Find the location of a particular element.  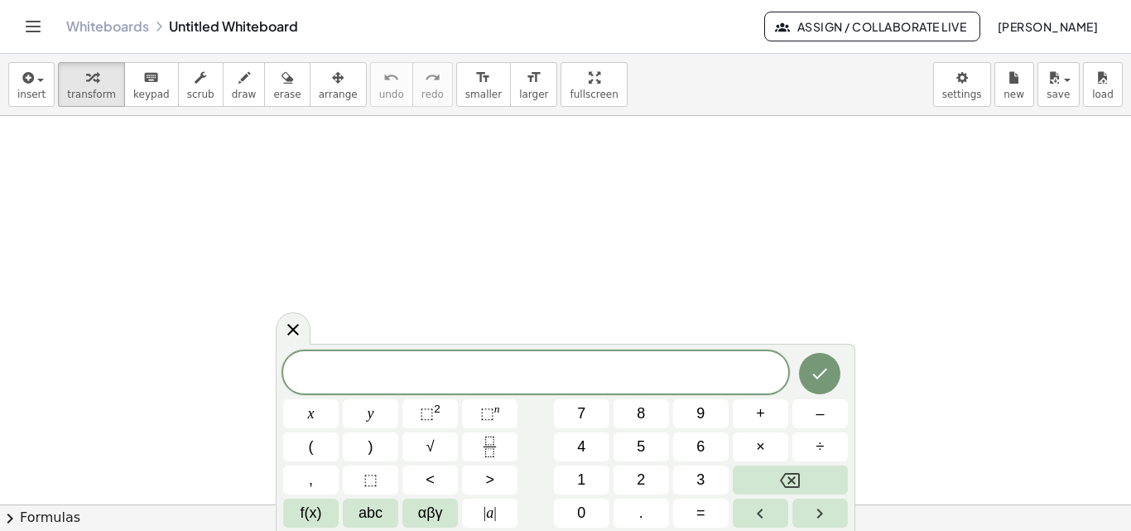

button: load is located at coordinates (1103, 84).